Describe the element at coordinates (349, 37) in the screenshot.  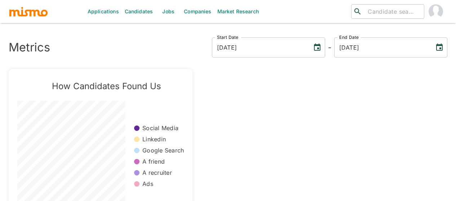
I see `label: End Date` at that location.